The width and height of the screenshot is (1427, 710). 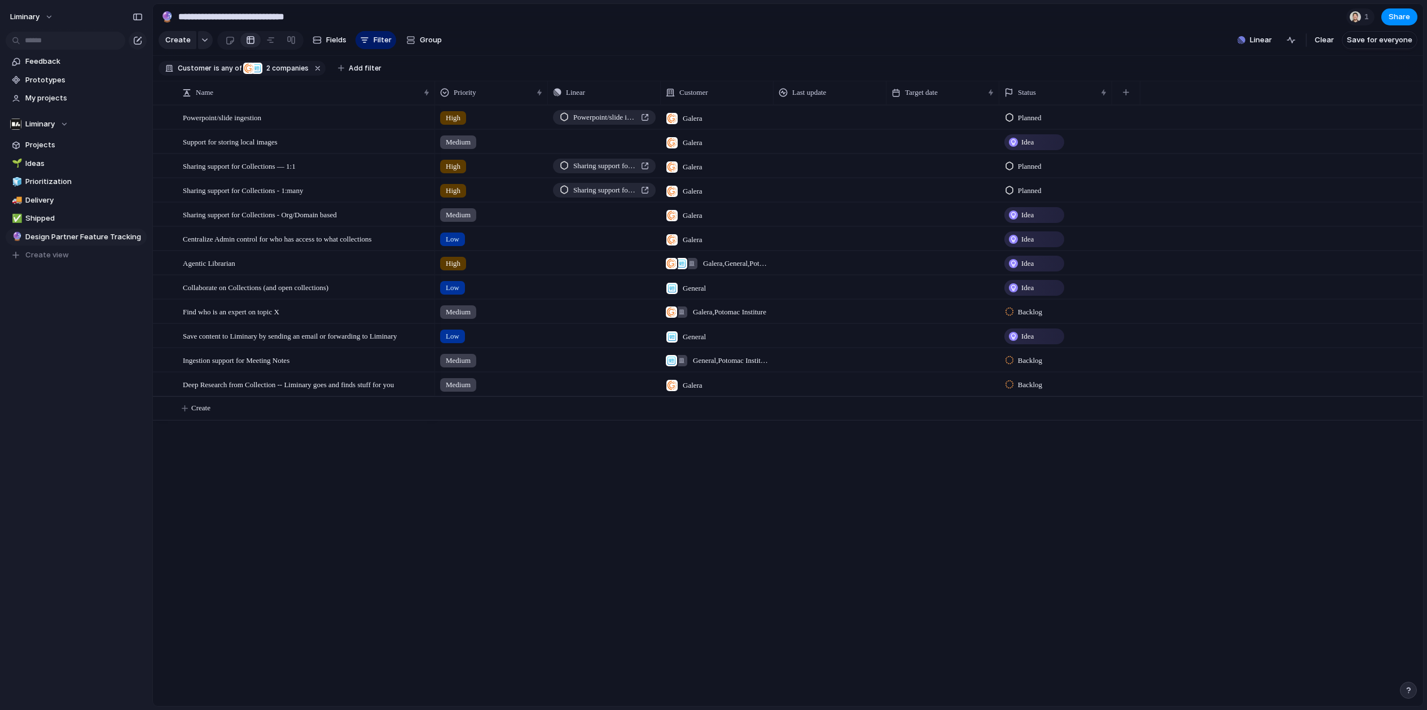 What do you see at coordinates (76, 200) in the screenshot?
I see `a: 🚚Delivery` at bounding box center [76, 200].